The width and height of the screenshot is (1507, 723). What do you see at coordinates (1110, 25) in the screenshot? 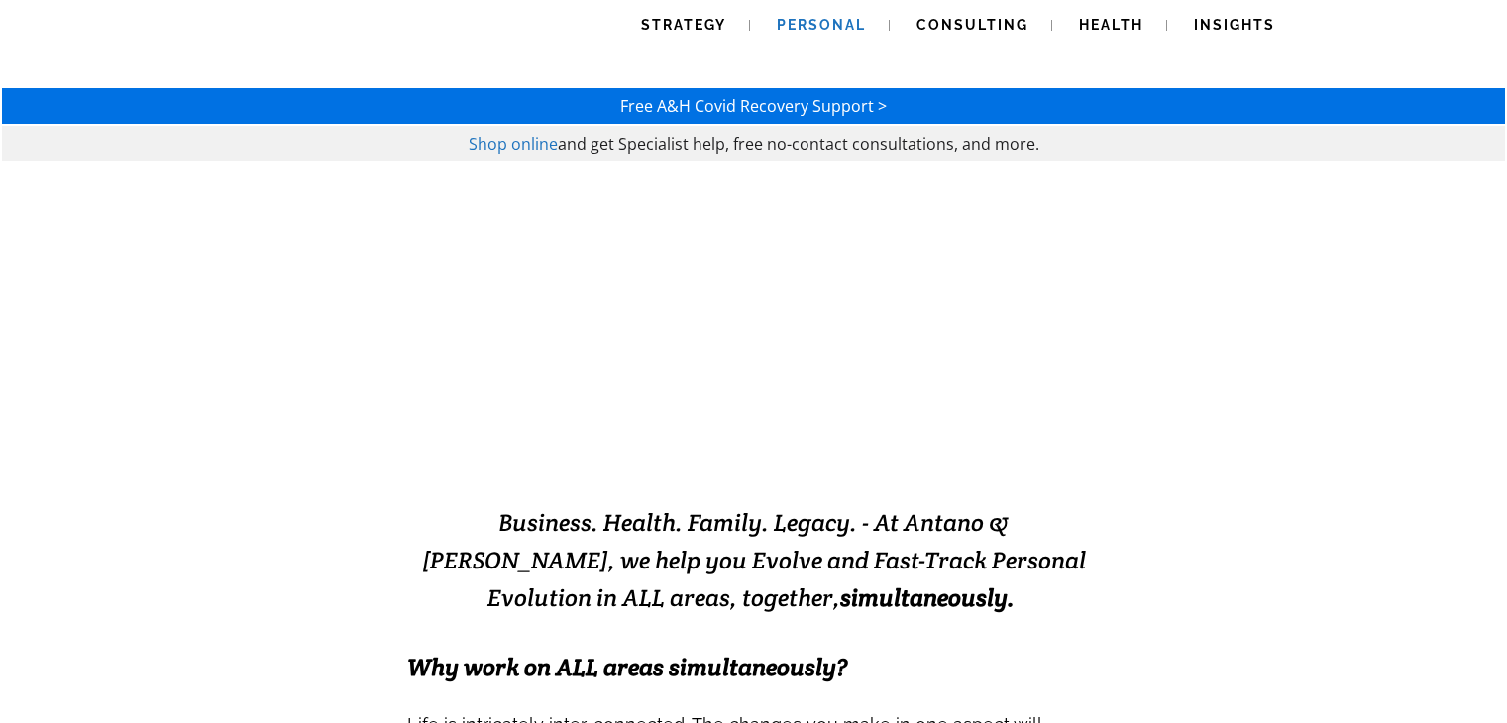
I see `span: Health` at bounding box center [1110, 25].